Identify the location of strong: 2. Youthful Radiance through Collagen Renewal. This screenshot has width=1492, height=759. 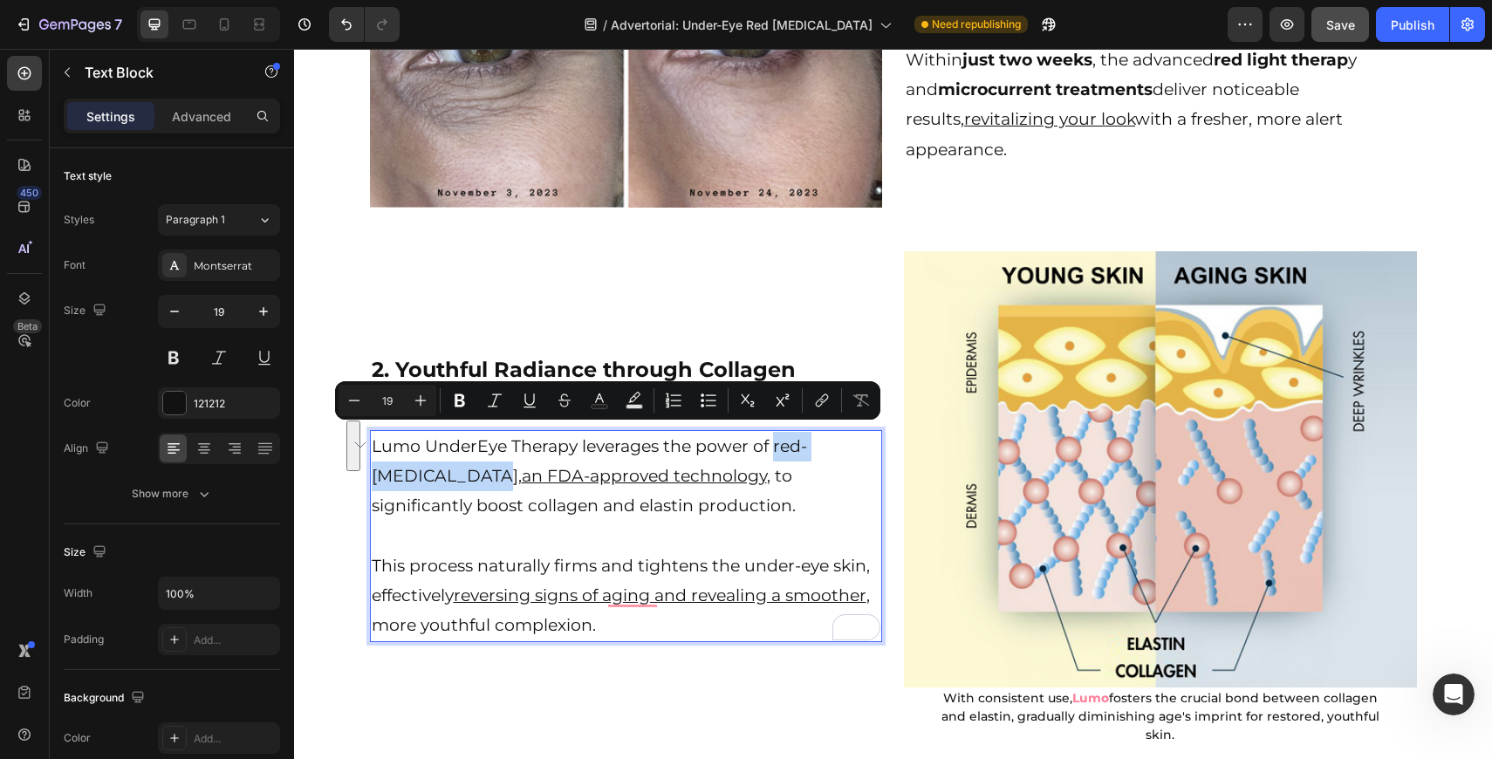
(290, 334).